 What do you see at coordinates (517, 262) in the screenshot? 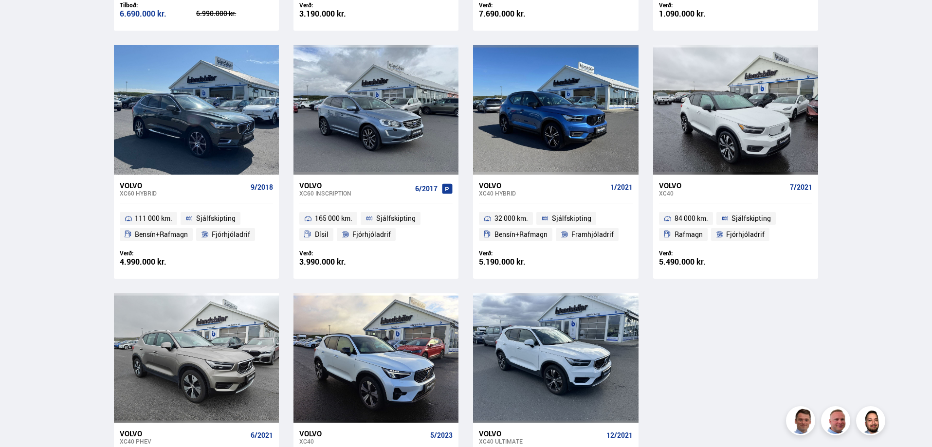
I see `div: 5.190.000 kr.` at bounding box center [517, 262].